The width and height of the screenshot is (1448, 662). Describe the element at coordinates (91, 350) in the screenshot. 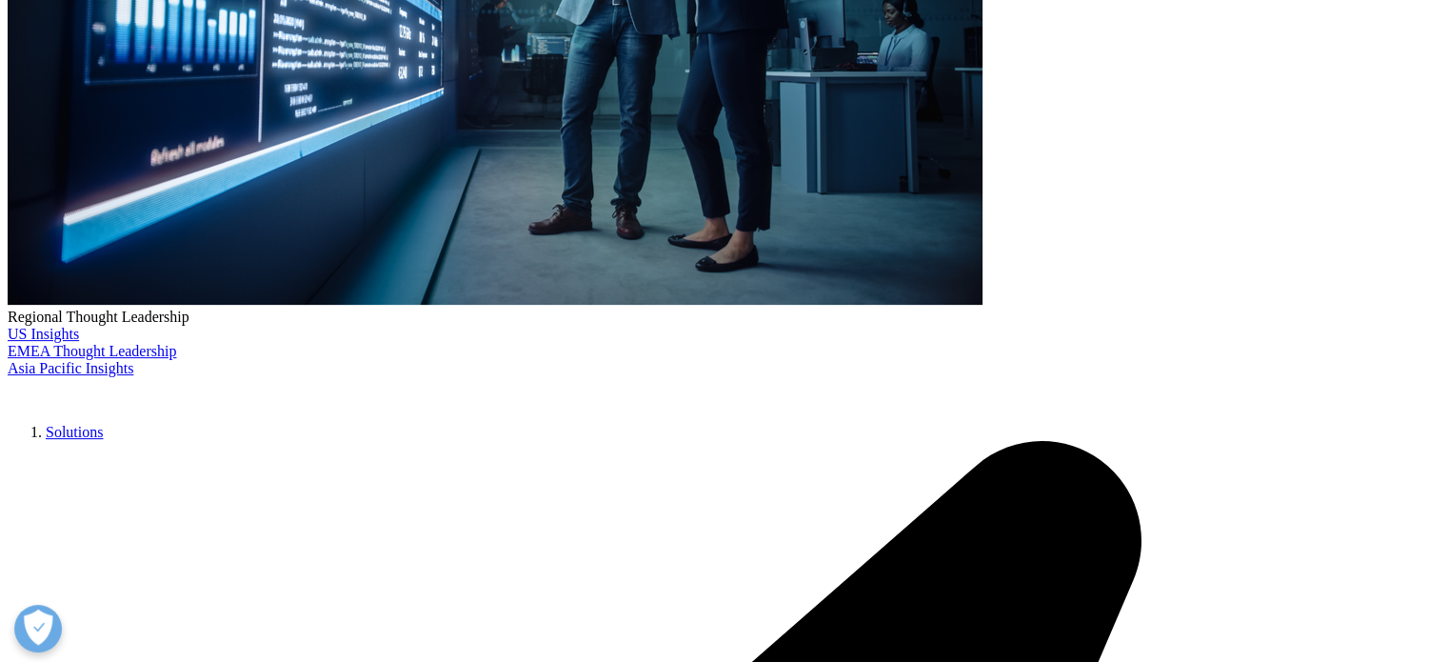

I see `a: EMEA Thought Leadership` at that location.